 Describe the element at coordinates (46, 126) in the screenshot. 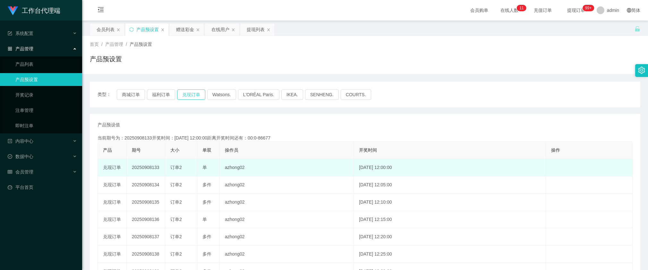

I see `a: 即时注单` at that location.